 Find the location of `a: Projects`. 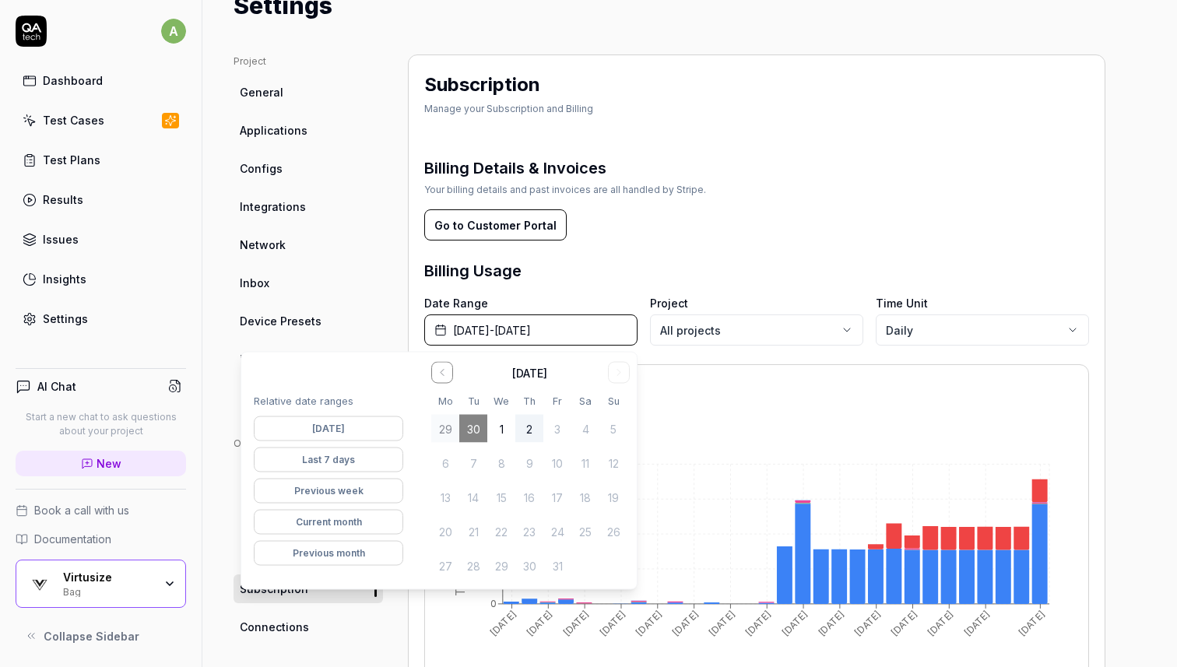

a: Projects is located at coordinates (308, 550).